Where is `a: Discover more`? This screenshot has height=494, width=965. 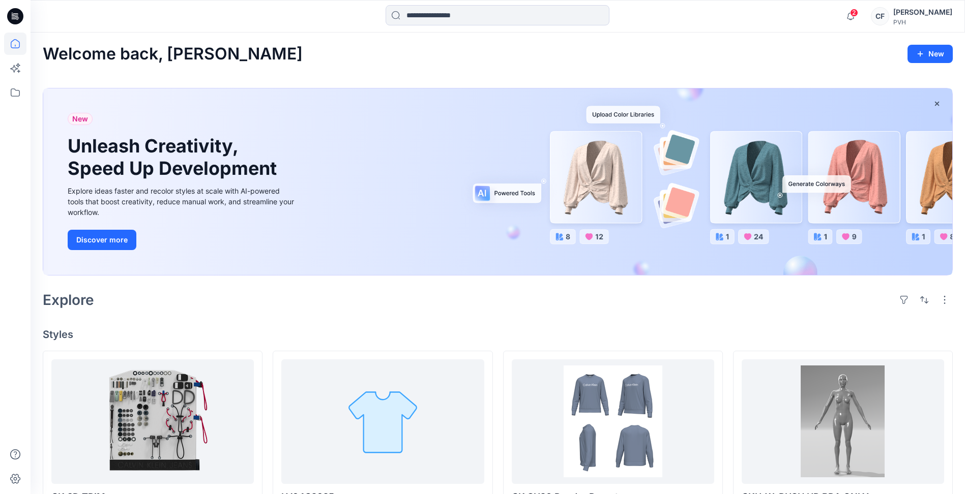
a: Discover more is located at coordinates (182, 240).